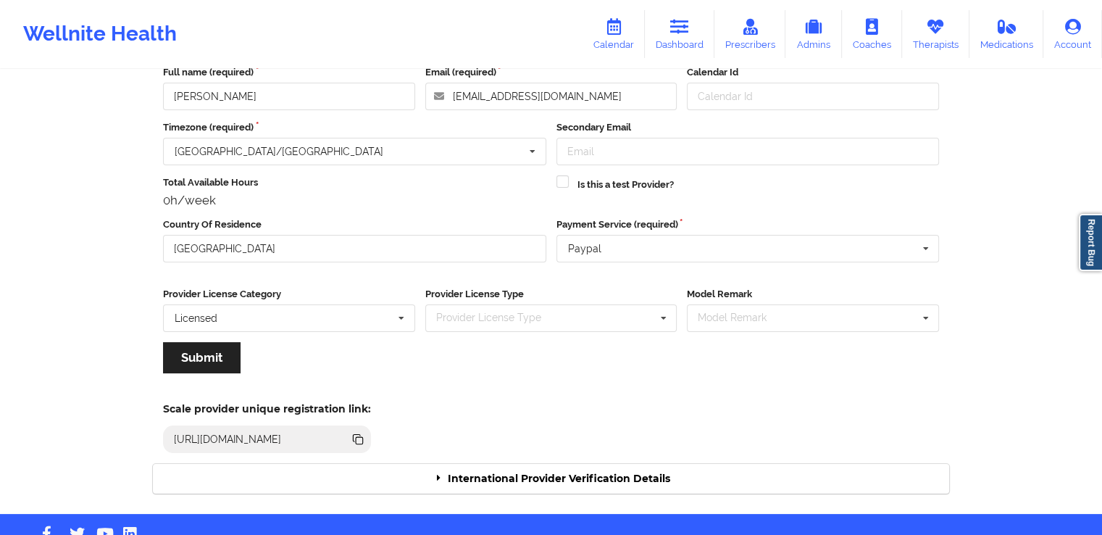  What do you see at coordinates (626, 185) in the screenshot?
I see `label: Is this a test Provider?` at bounding box center [626, 185].